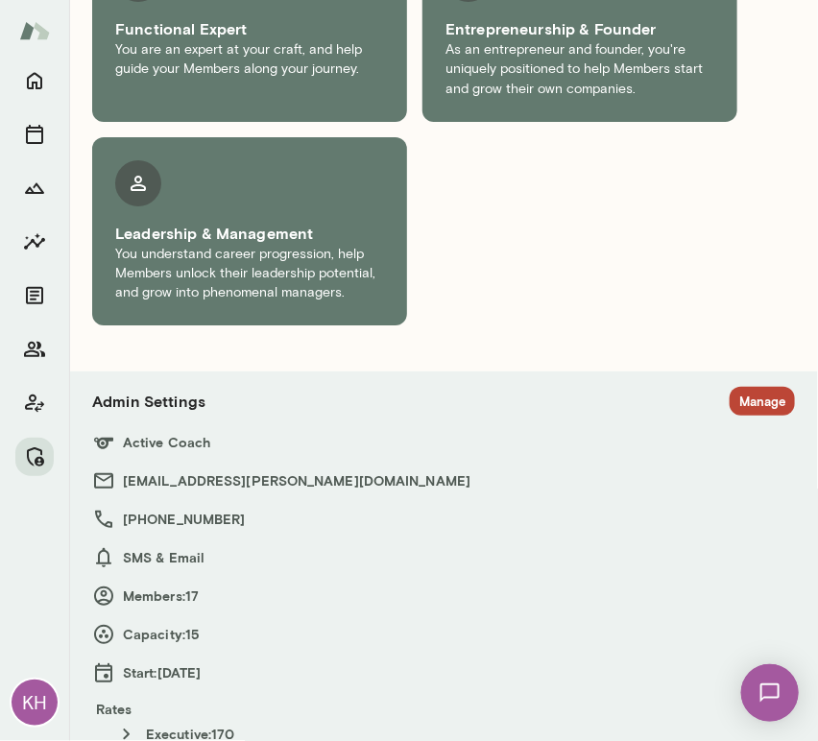 Image resolution: width=818 pixels, height=741 pixels. What do you see at coordinates (35, 188) in the screenshot?
I see `button: Growth Plan` at bounding box center [35, 188].